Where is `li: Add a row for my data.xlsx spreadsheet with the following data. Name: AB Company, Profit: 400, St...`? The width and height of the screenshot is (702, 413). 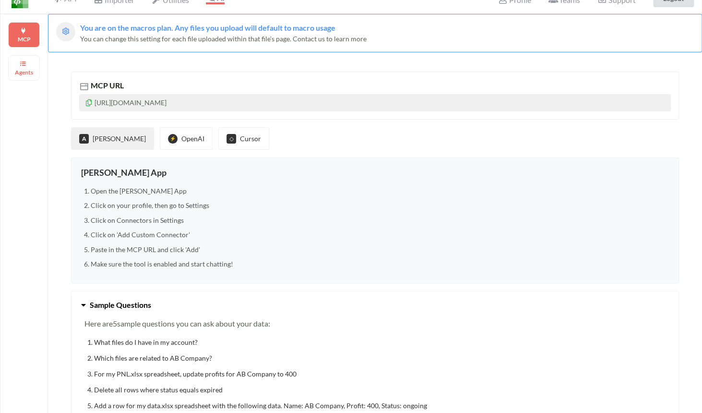 li: Add a row for my data.xlsx spreadsheet with the following data. Name: AB Company, Profit: 400, St... is located at coordinates (379, 405).